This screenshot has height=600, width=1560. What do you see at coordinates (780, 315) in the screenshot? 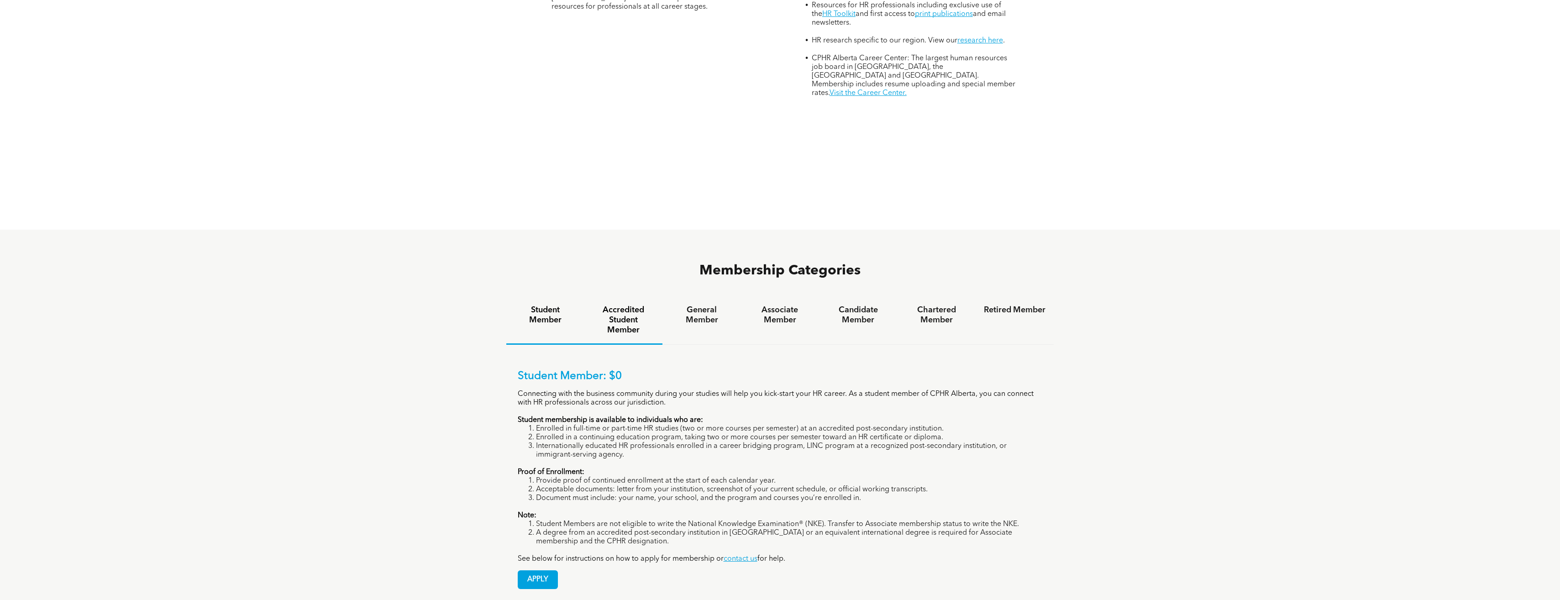
I see `h4: Associate Member` at bounding box center [780, 315].